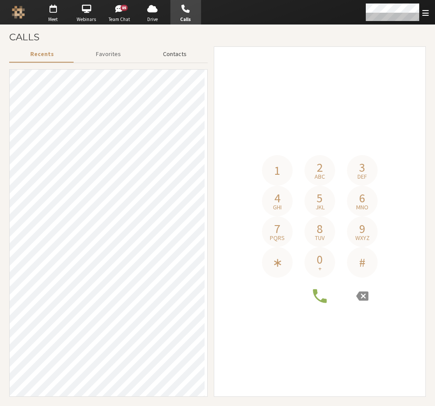  What do you see at coordinates (362, 238) in the screenshot?
I see `span: wxyz` at bounding box center [362, 238].